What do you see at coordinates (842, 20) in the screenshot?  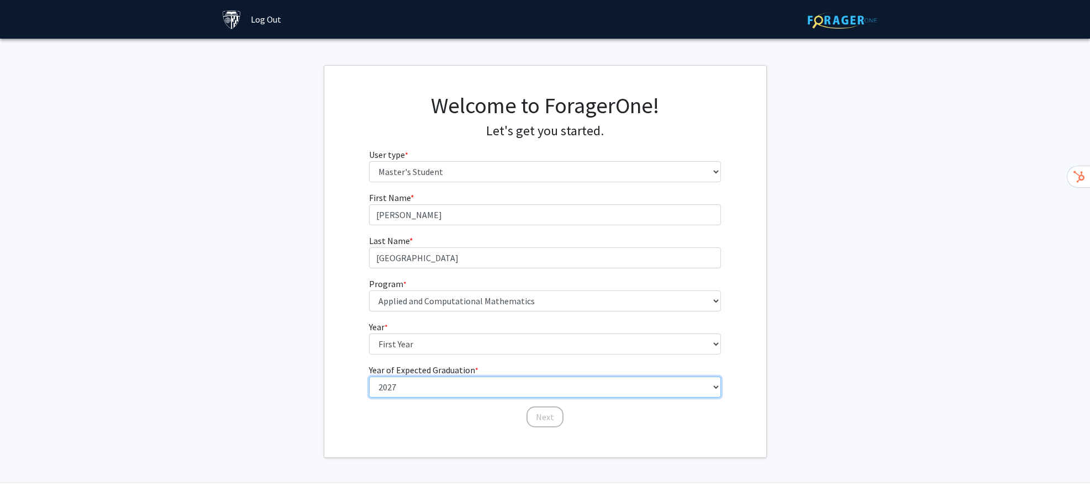 I see `img: ForagerOne Logo` at bounding box center [842, 20].